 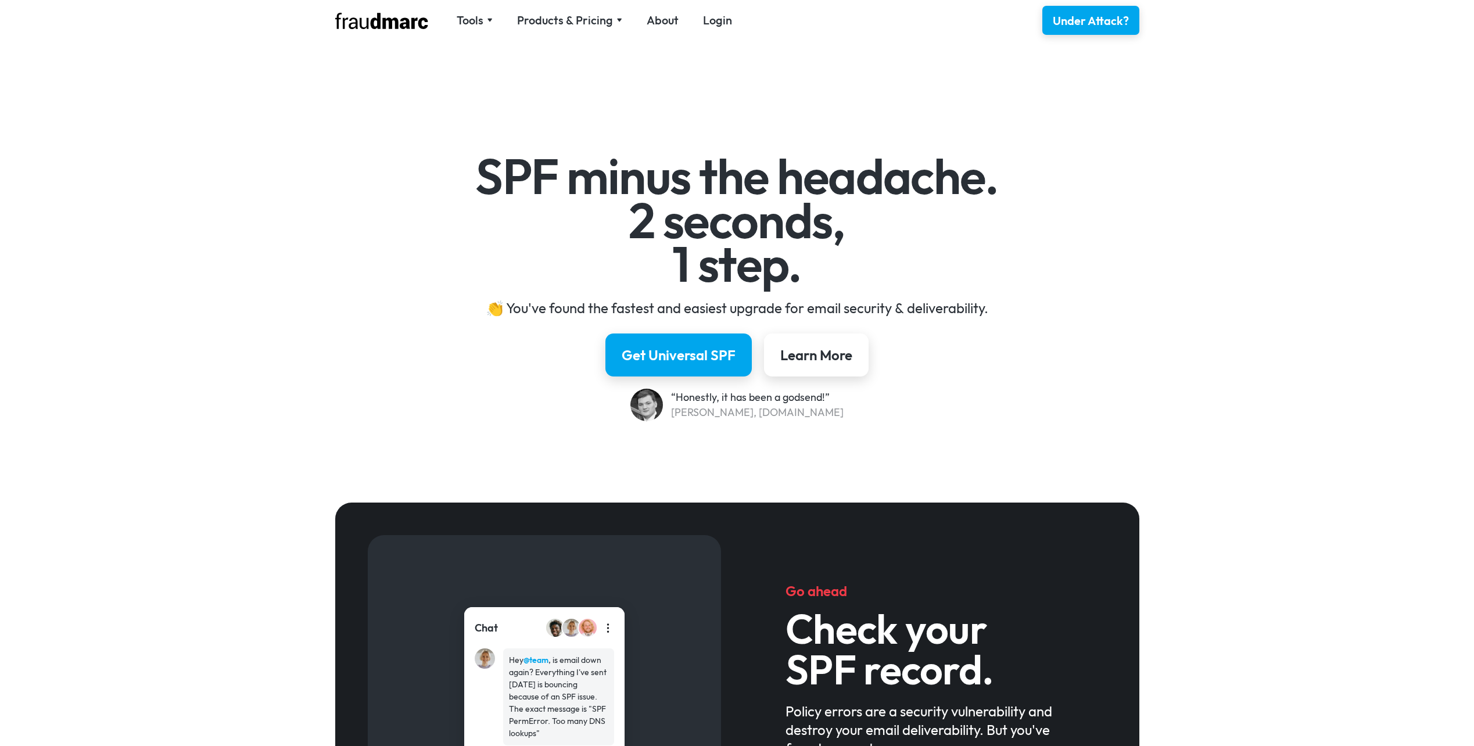 I want to click on a: Under Attack?, so click(x=1090, y=20).